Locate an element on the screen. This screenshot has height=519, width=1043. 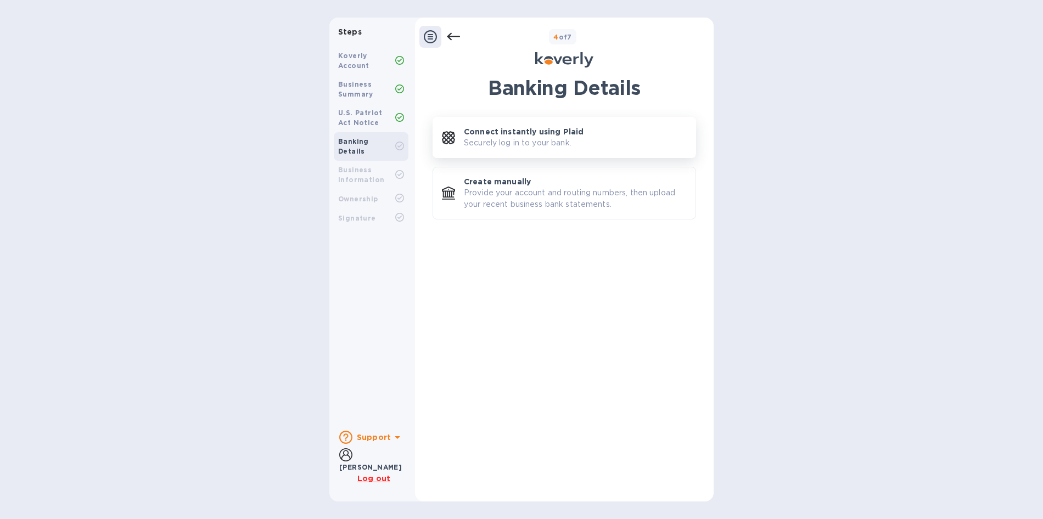
h1: Banking Details is located at coordinates (564, 88).